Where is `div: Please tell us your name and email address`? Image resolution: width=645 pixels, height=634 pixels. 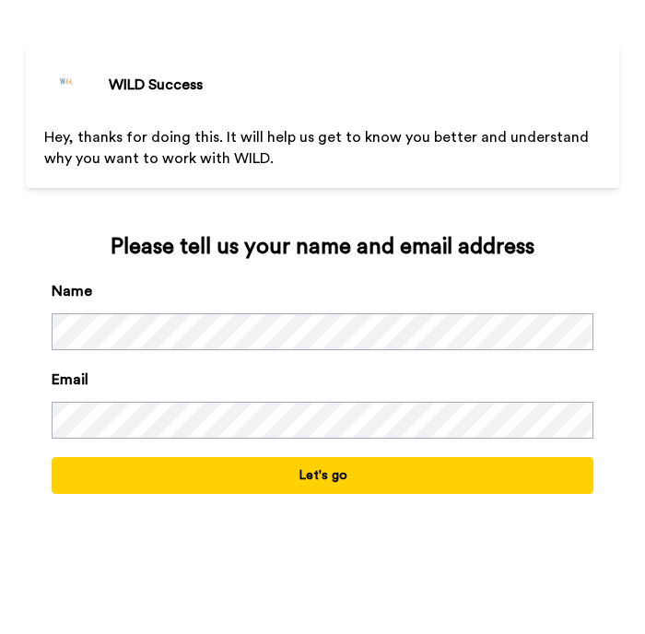
div: Please tell us your name and email address is located at coordinates (323, 247).